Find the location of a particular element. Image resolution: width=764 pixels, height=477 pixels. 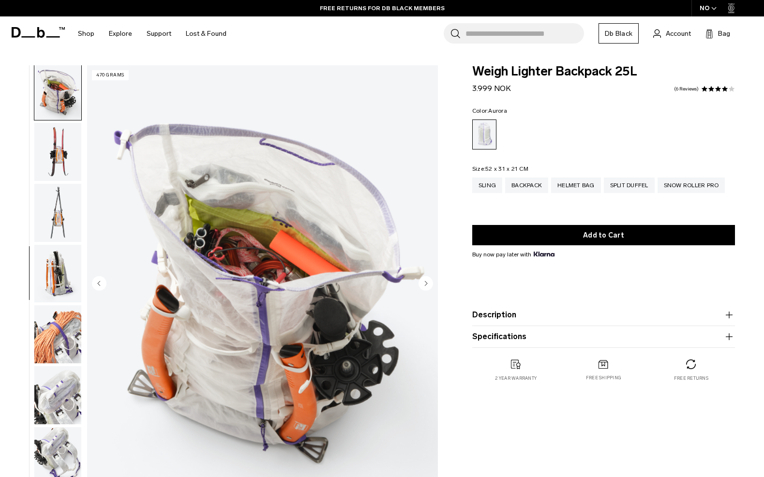

a: Backpack is located at coordinates (526, 185).